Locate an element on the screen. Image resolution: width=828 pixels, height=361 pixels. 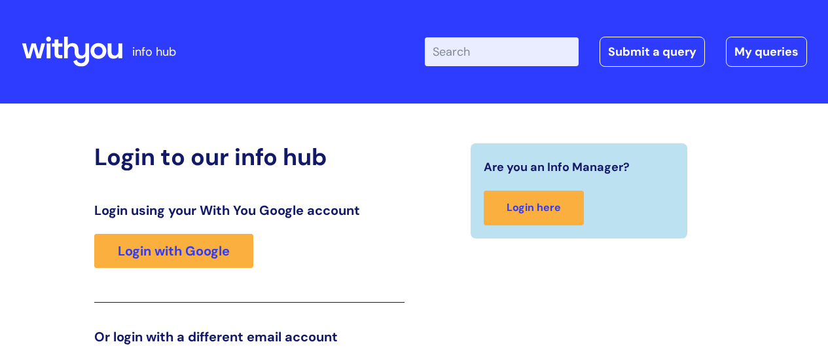
span: Are you an Info Manager? is located at coordinates (556, 167).